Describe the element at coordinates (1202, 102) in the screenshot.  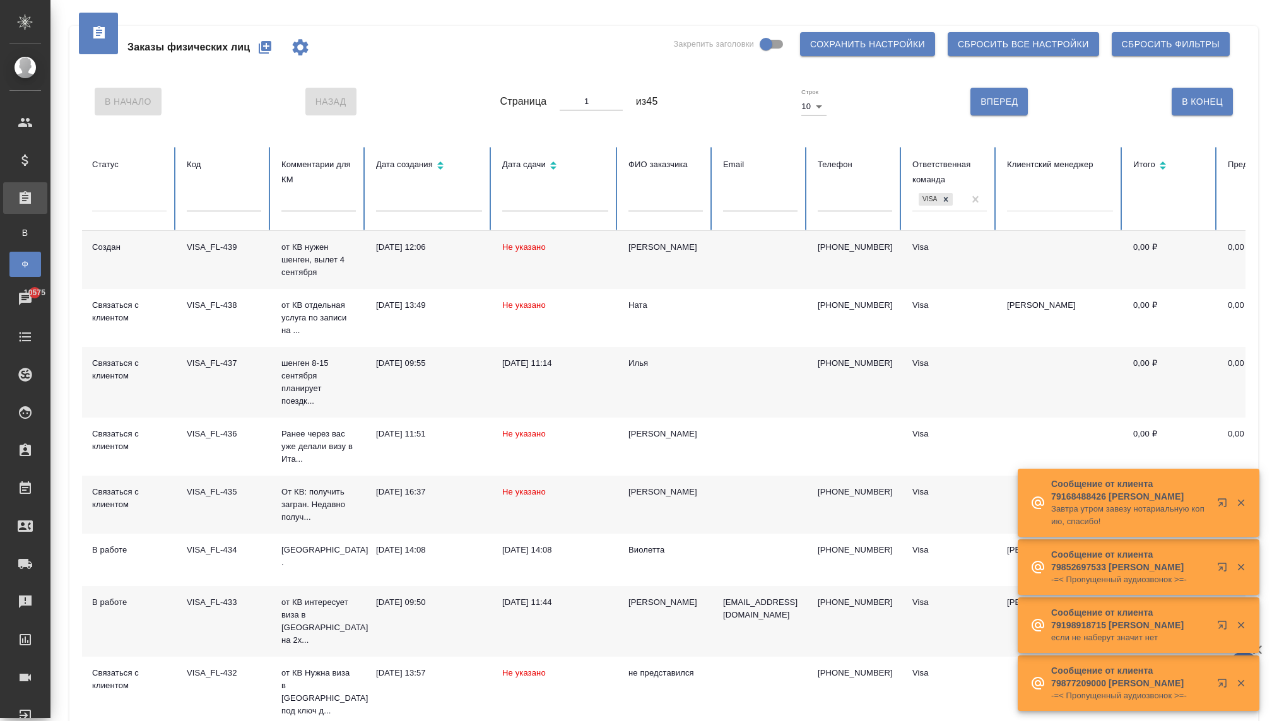
I see `button: В Конец` at that location.